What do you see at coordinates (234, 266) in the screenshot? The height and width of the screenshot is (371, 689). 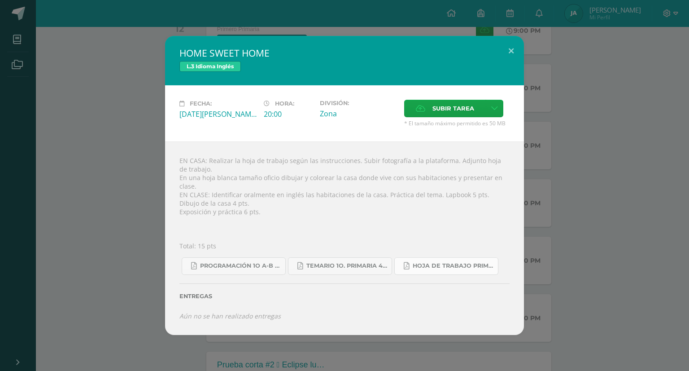 I see `a: Programación 1o A-B Inglés.pdf` at bounding box center [234, 266].